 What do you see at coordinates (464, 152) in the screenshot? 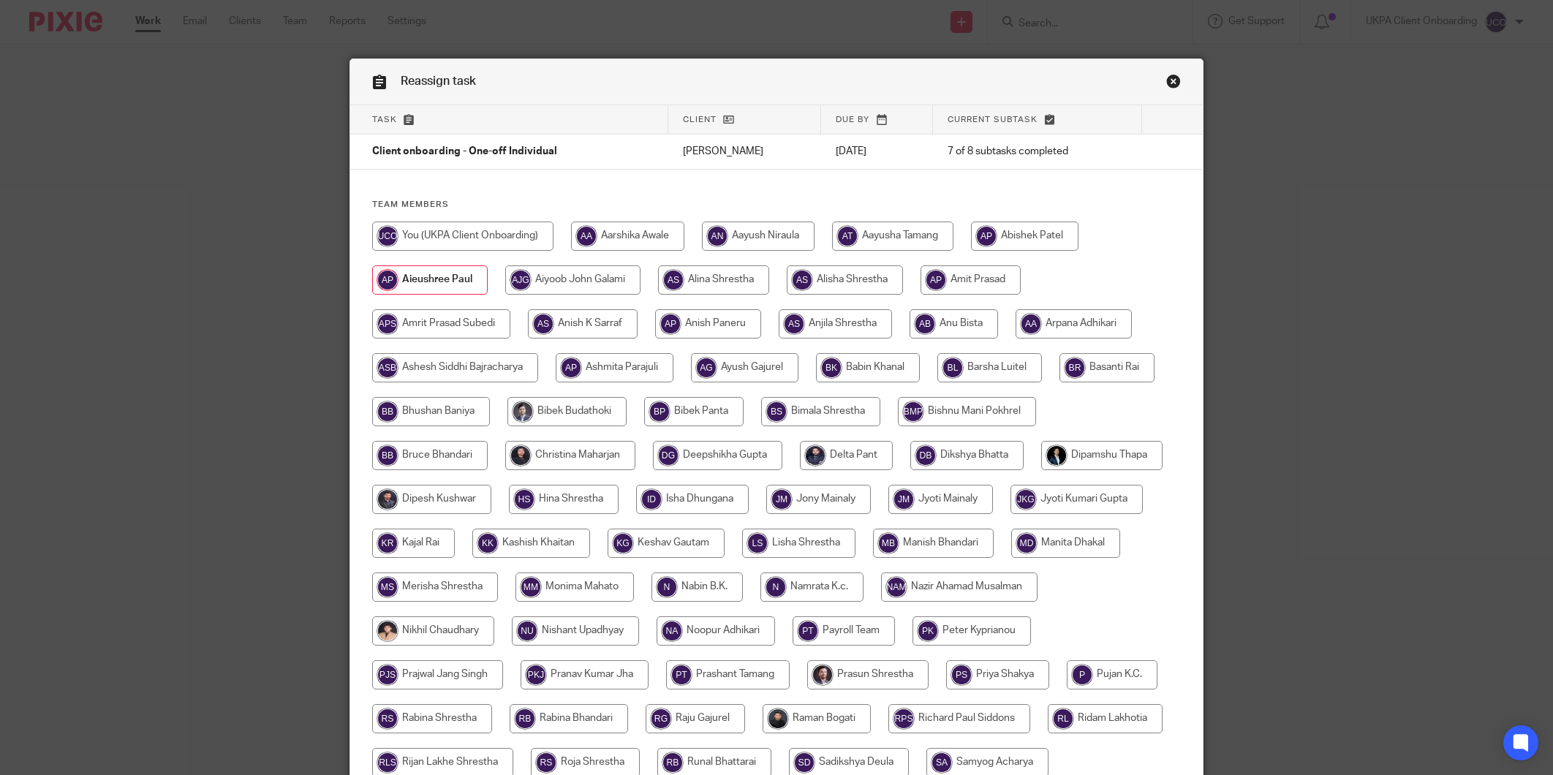
I see `span: Client onboarding - One-off Individual` at bounding box center [464, 152].